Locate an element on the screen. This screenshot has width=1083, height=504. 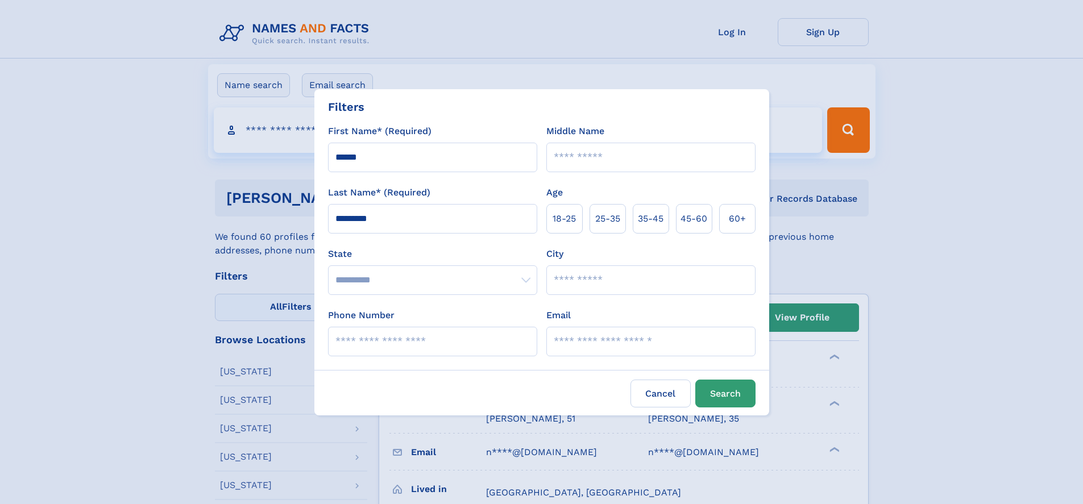
span: 45‑60 is located at coordinates (694, 219).